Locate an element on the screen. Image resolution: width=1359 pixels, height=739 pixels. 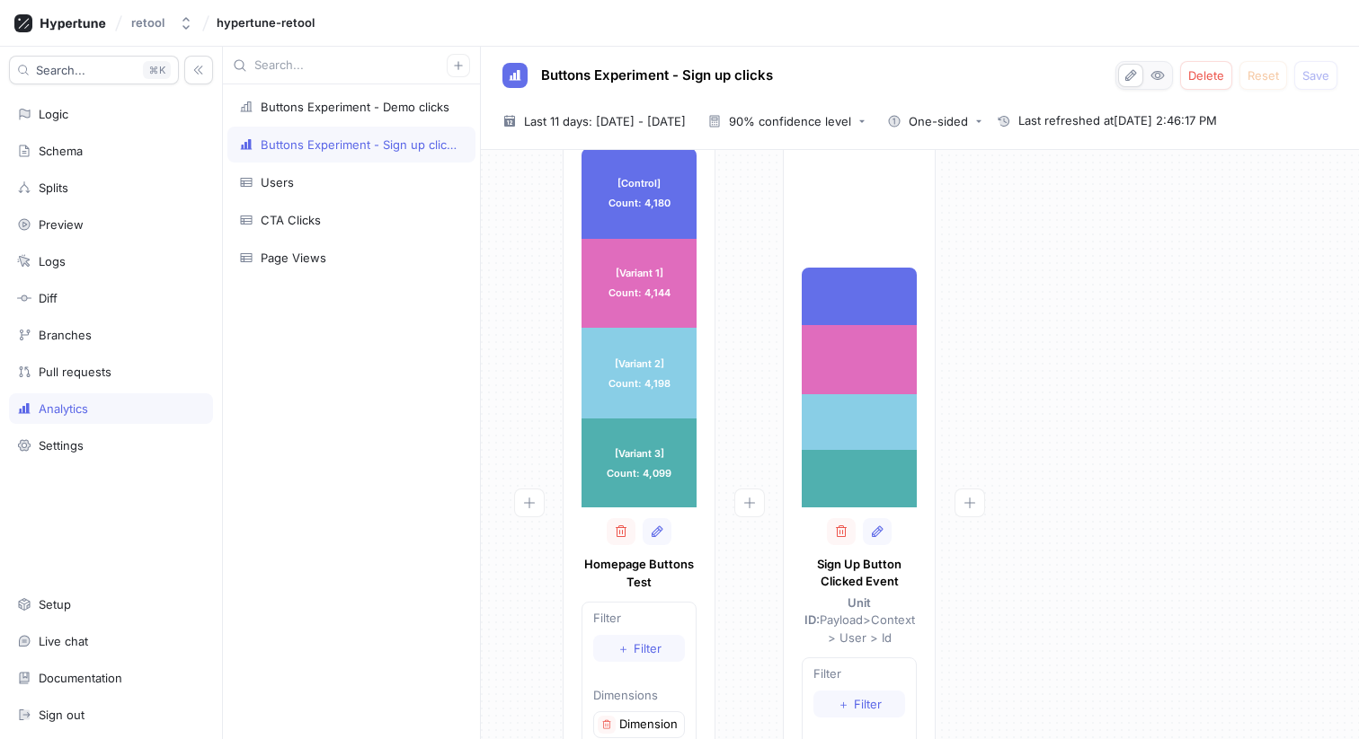
button: retool is located at coordinates (162, 22).